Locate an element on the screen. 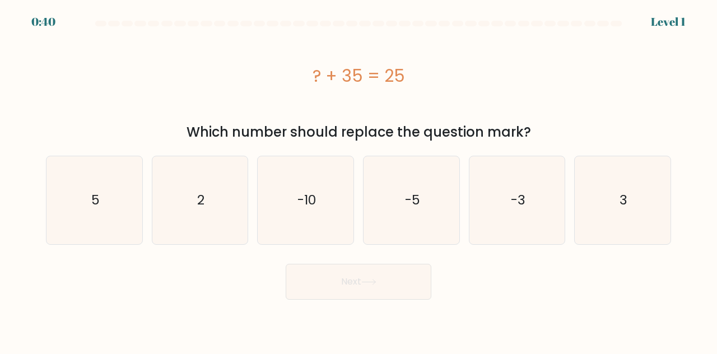  text: 5 is located at coordinates (95, 200).